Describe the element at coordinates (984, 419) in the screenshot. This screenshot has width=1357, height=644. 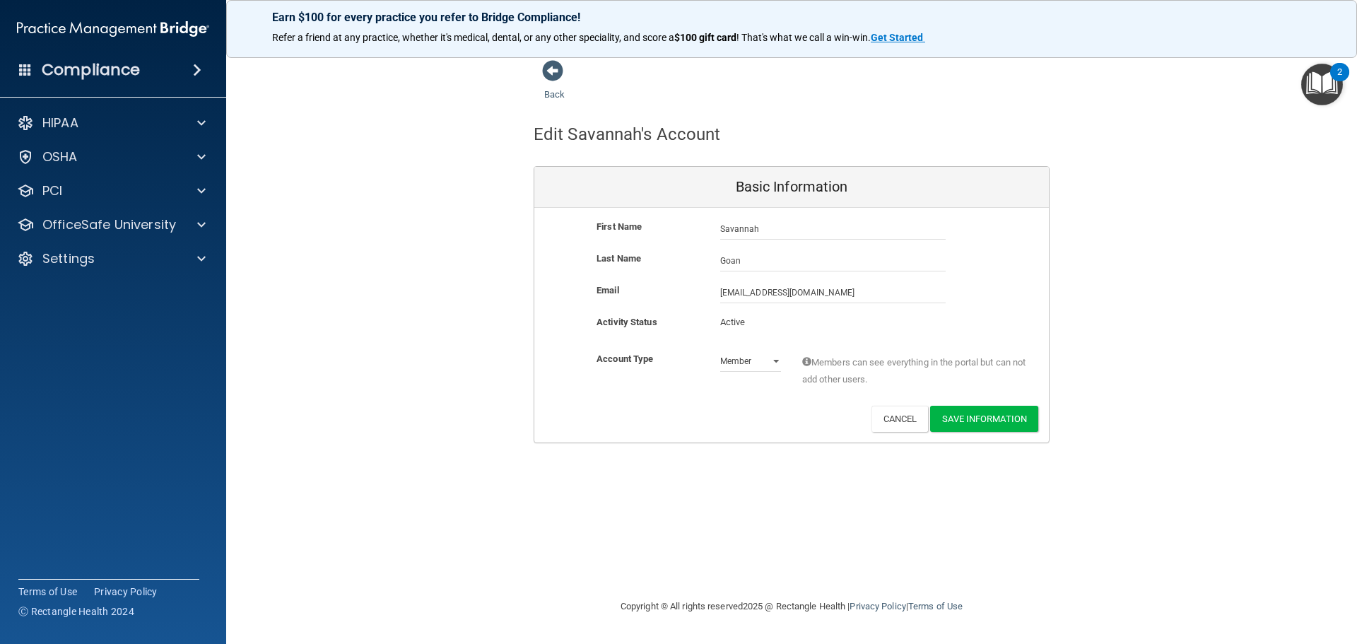
I see `button: Save Information` at that location.